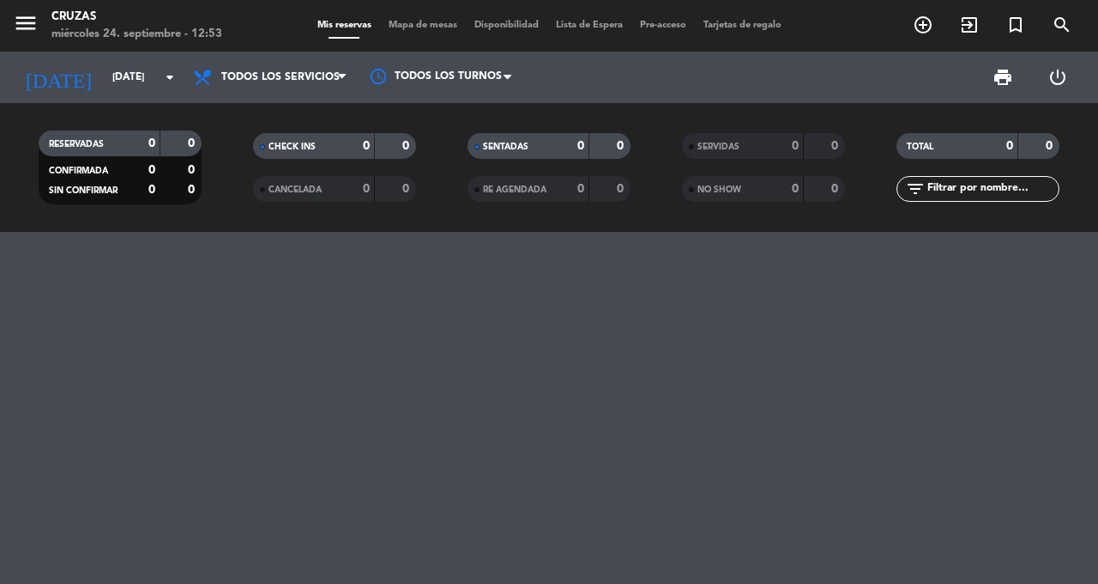  I want to click on span: Lista de Espera, so click(590, 25).